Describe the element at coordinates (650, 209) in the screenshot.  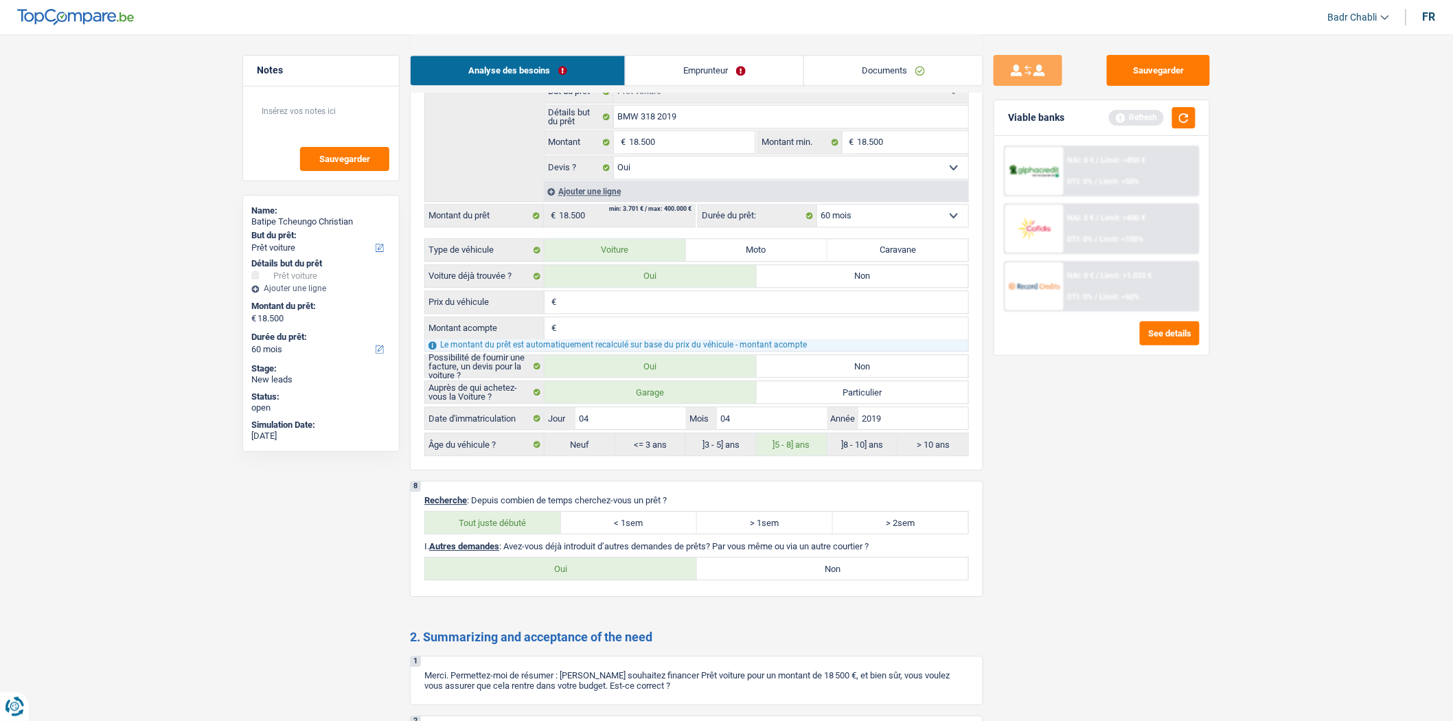
I see `div: min: 3.701 € / max: 400.000 €` at that location.